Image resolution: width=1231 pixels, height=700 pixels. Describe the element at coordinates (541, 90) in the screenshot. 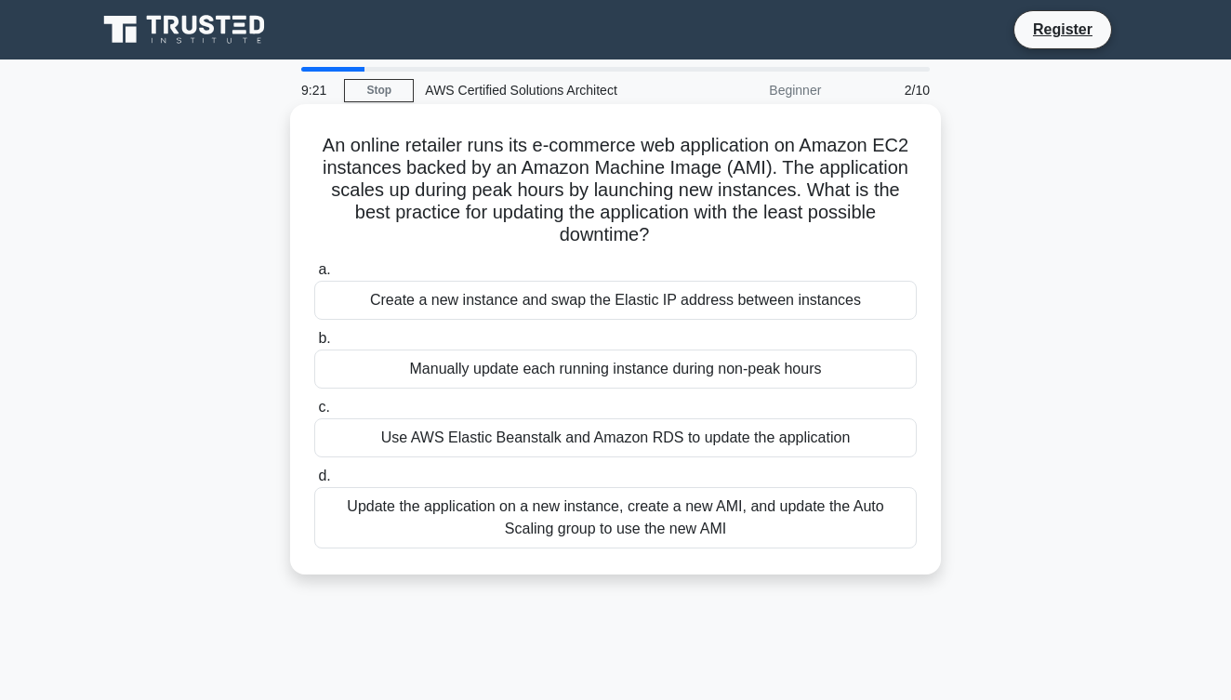

I see `div: AWS Certified Solutions Architect` at that location.